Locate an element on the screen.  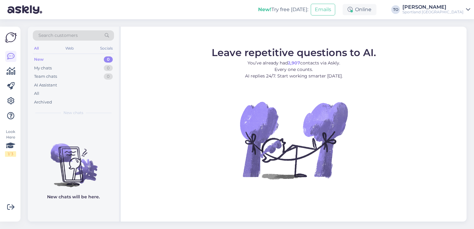
img: Askly Logo is located at coordinates (11, 38).